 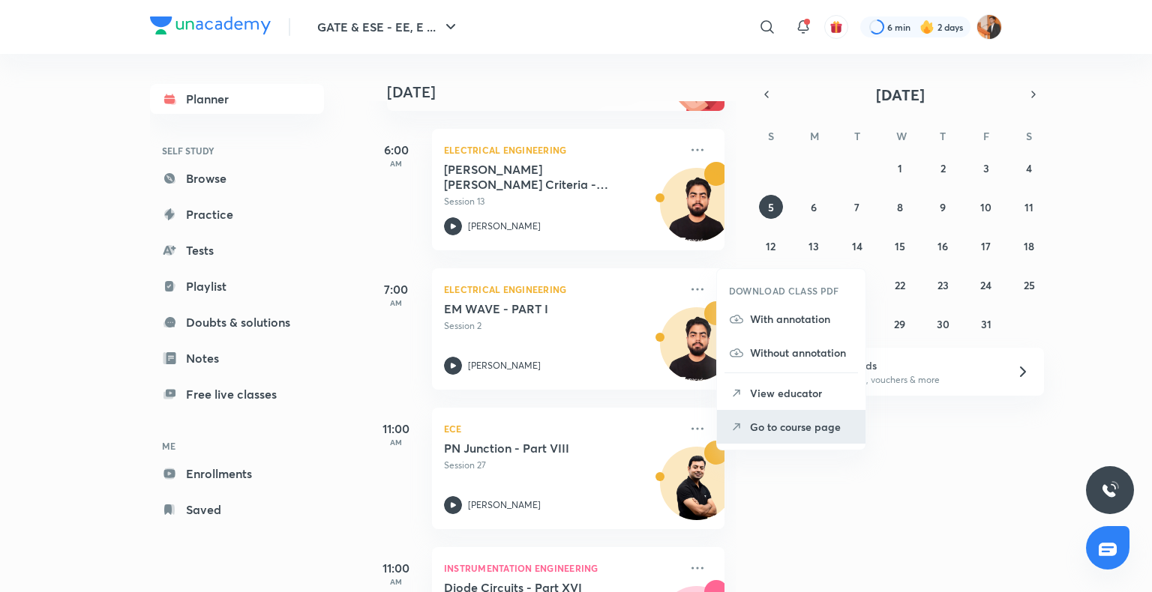 What do you see at coordinates (901, 136) in the screenshot?
I see `abbr: Wednesday` at bounding box center [901, 136].